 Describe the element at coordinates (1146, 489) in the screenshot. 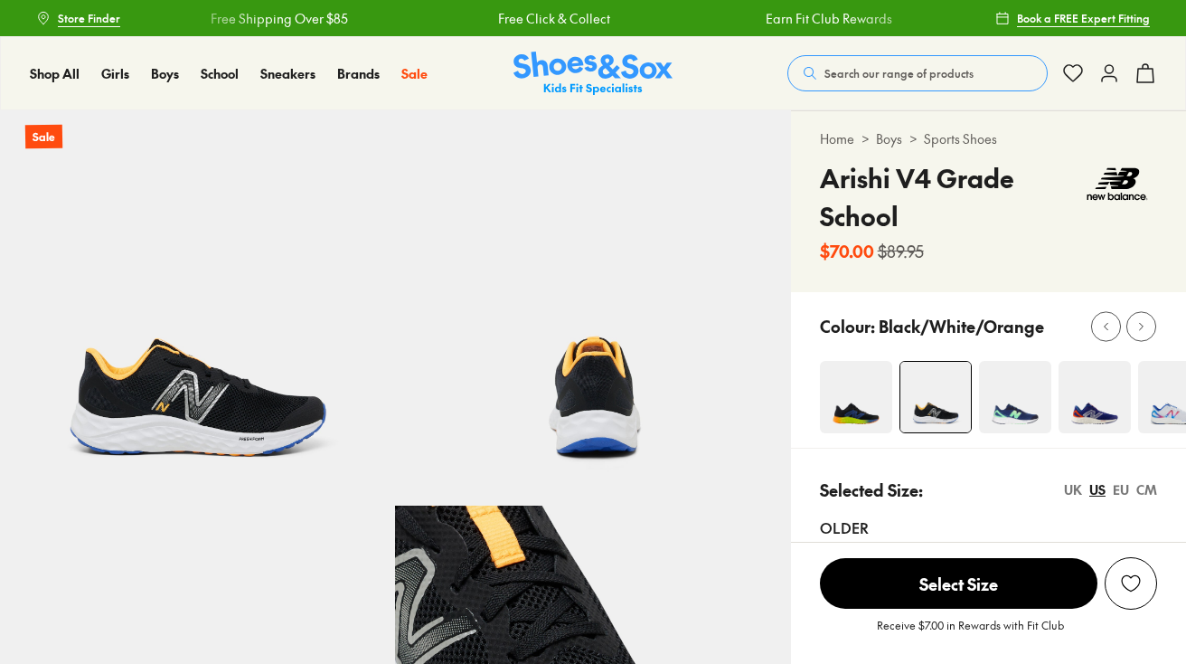

I see `div: CM` at that location.